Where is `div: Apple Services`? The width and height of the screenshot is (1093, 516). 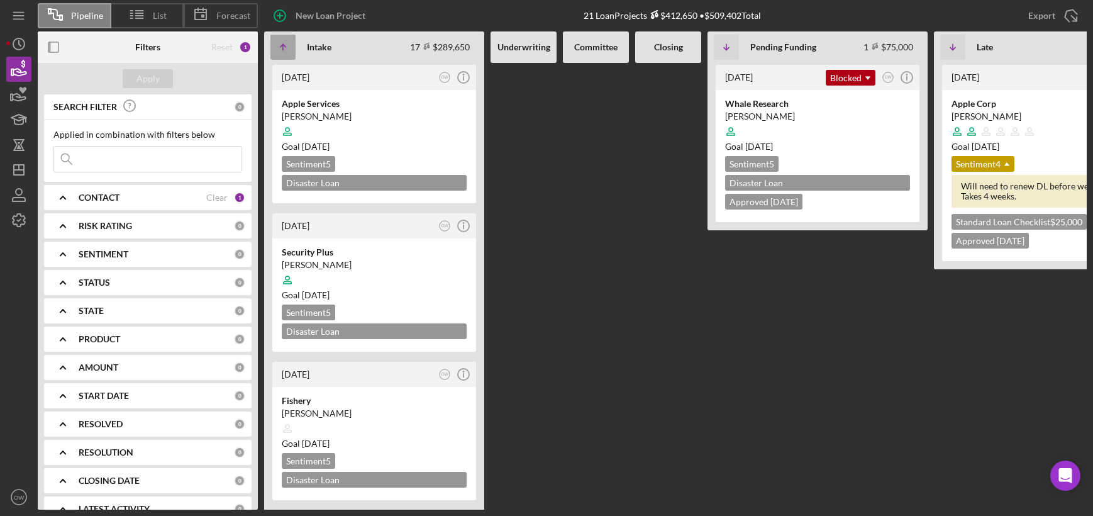 div: Apple Services is located at coordinates (374, 104).